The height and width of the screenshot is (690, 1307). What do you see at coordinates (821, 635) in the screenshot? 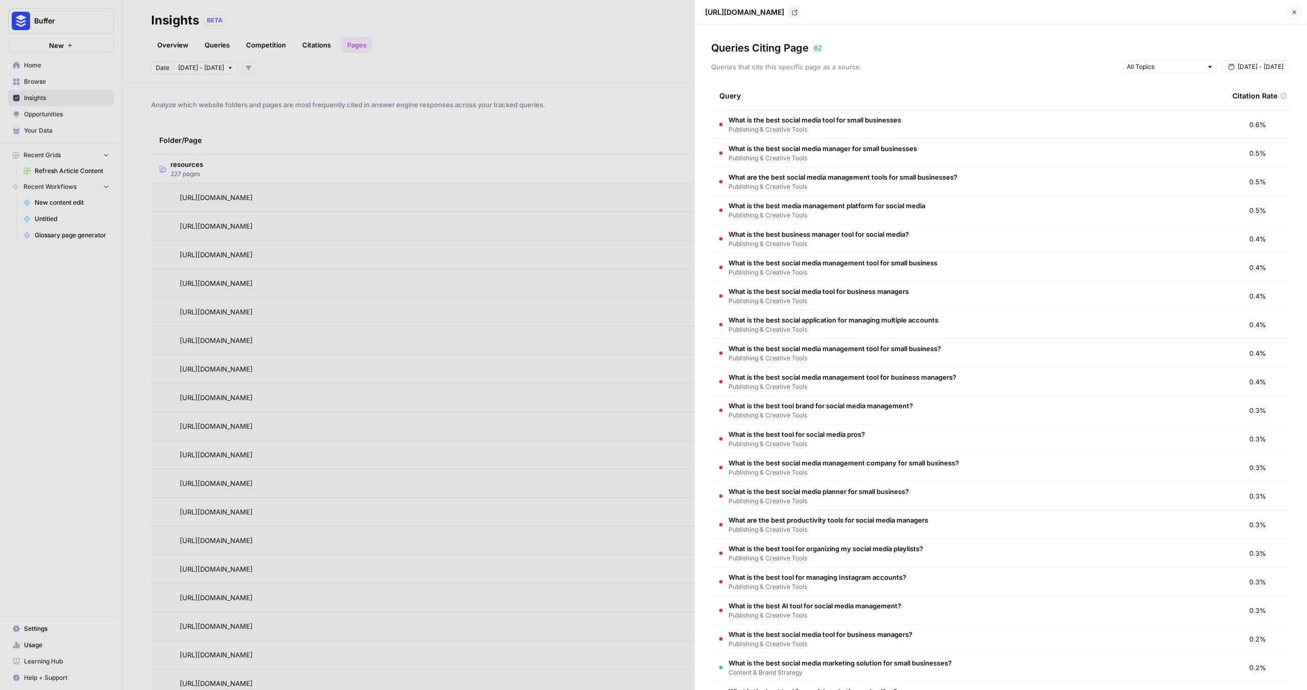
I see `span: What is the best social media tool for business managers?` at bounding box center [821, 635].